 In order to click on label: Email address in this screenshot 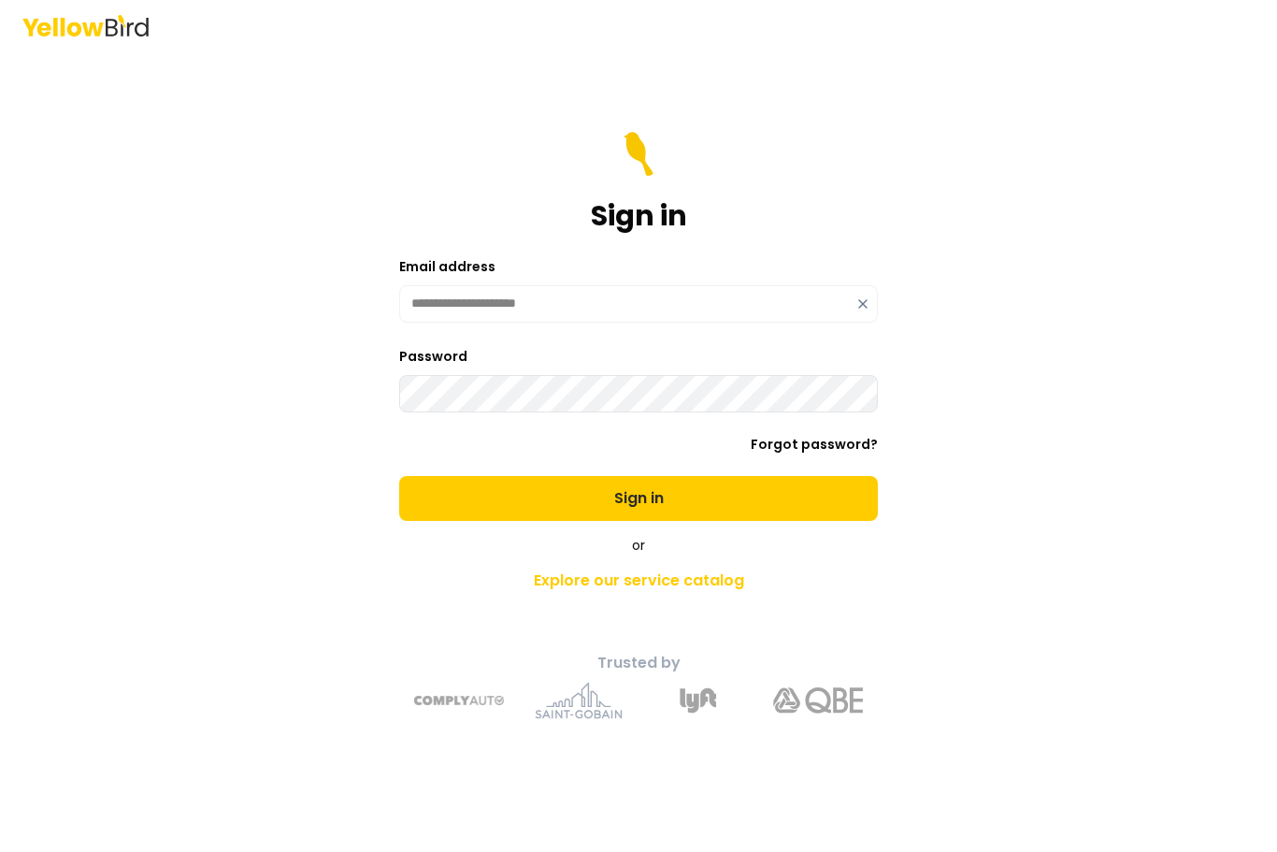, I will do `click(447, 267)`.